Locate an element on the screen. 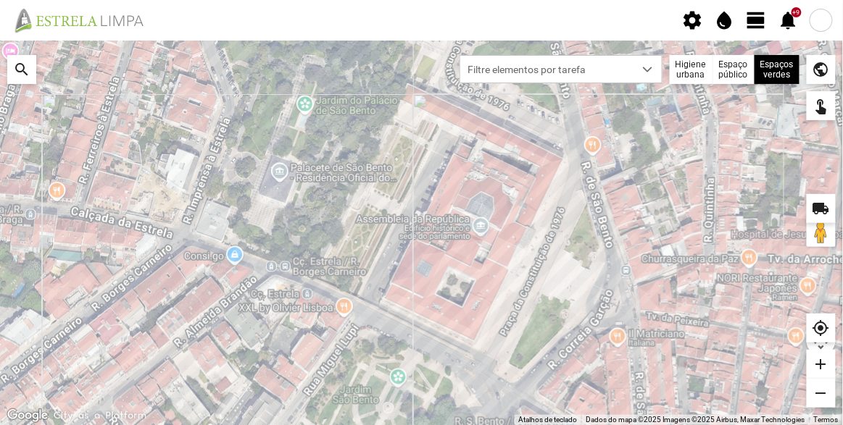  a: Abrir esta área no Google Maps (abre uma nova janela) is located at coordinates (28, 416).